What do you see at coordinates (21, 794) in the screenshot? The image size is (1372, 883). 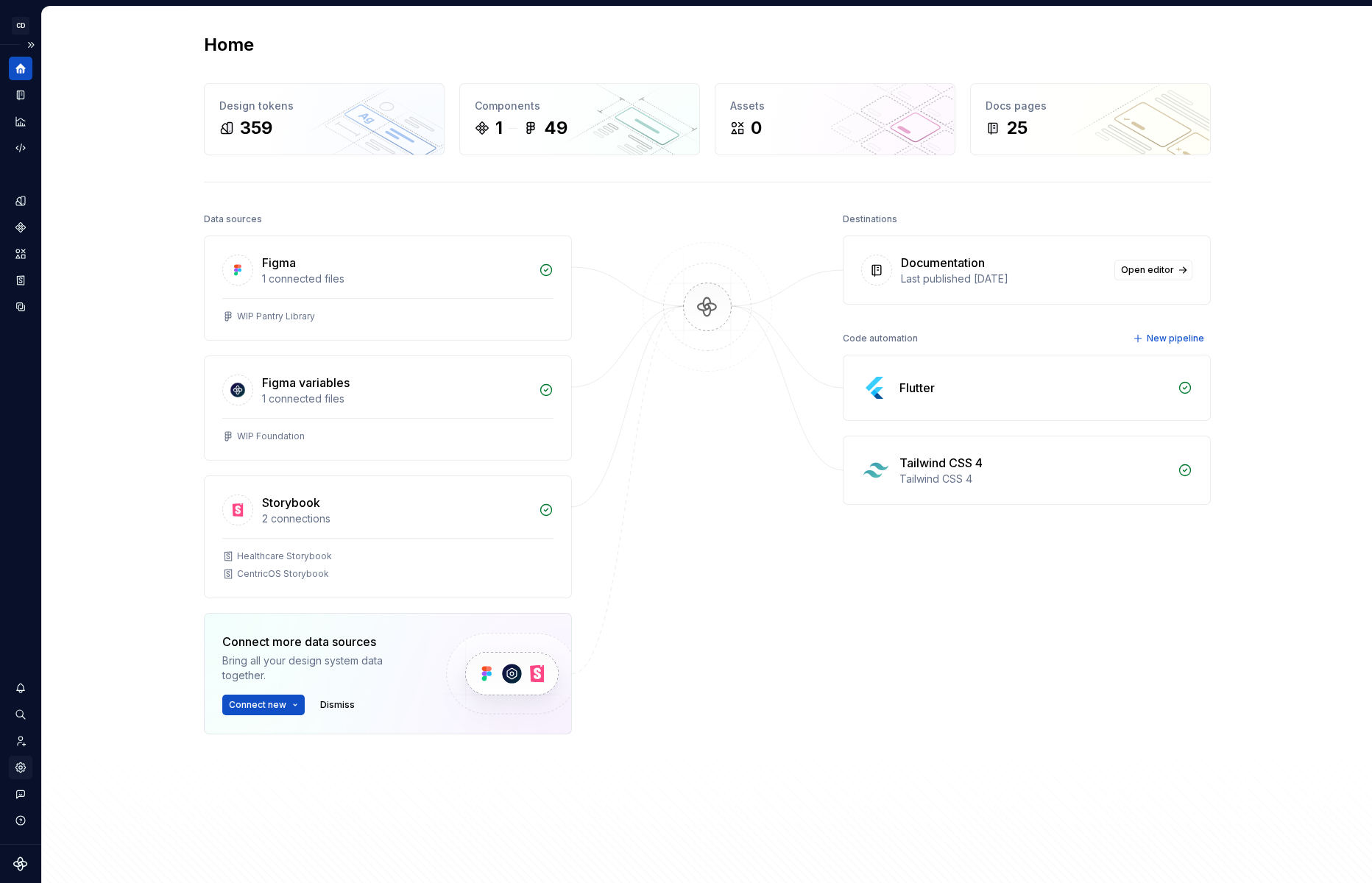 I see `div: Contact support` at bounding box center [21, 794].